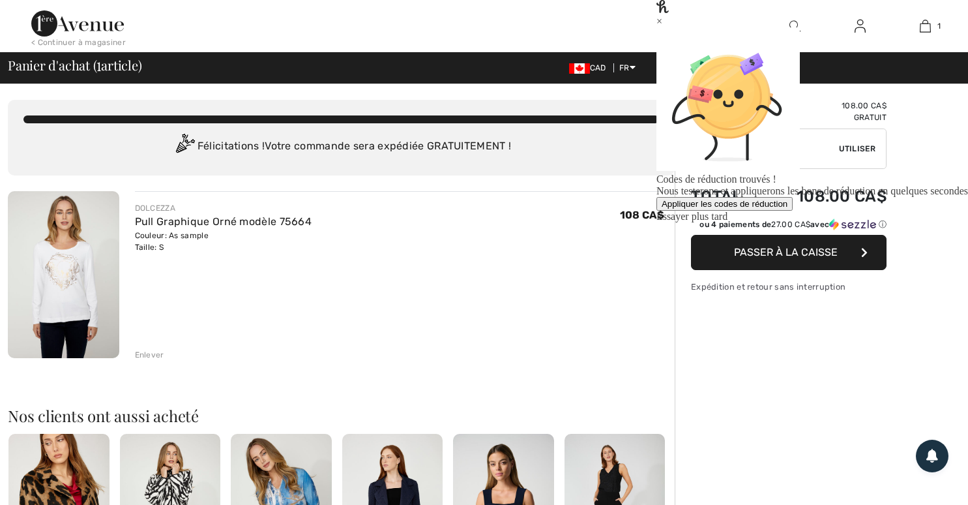  What do you see at coordinates (765, 149) in the screenshot?
I see `input: Code promo` at bounding box center [765, 149].